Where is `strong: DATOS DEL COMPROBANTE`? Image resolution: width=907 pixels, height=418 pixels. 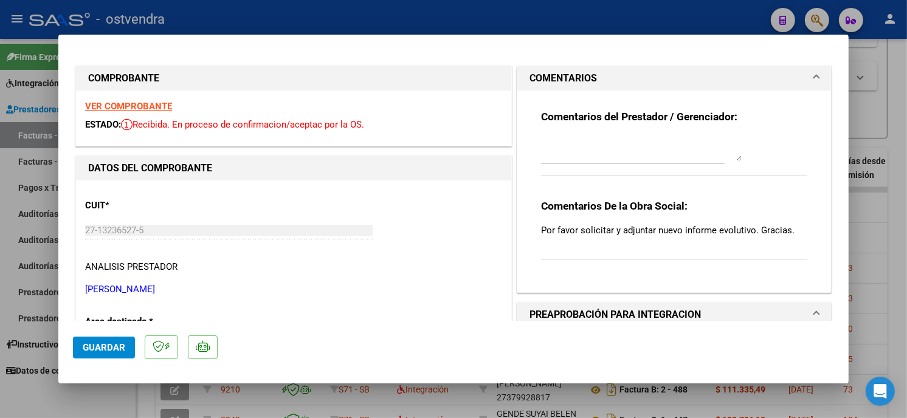
strong: DATOS DEL COMPROBANTE is located at coordinates (150, 168).